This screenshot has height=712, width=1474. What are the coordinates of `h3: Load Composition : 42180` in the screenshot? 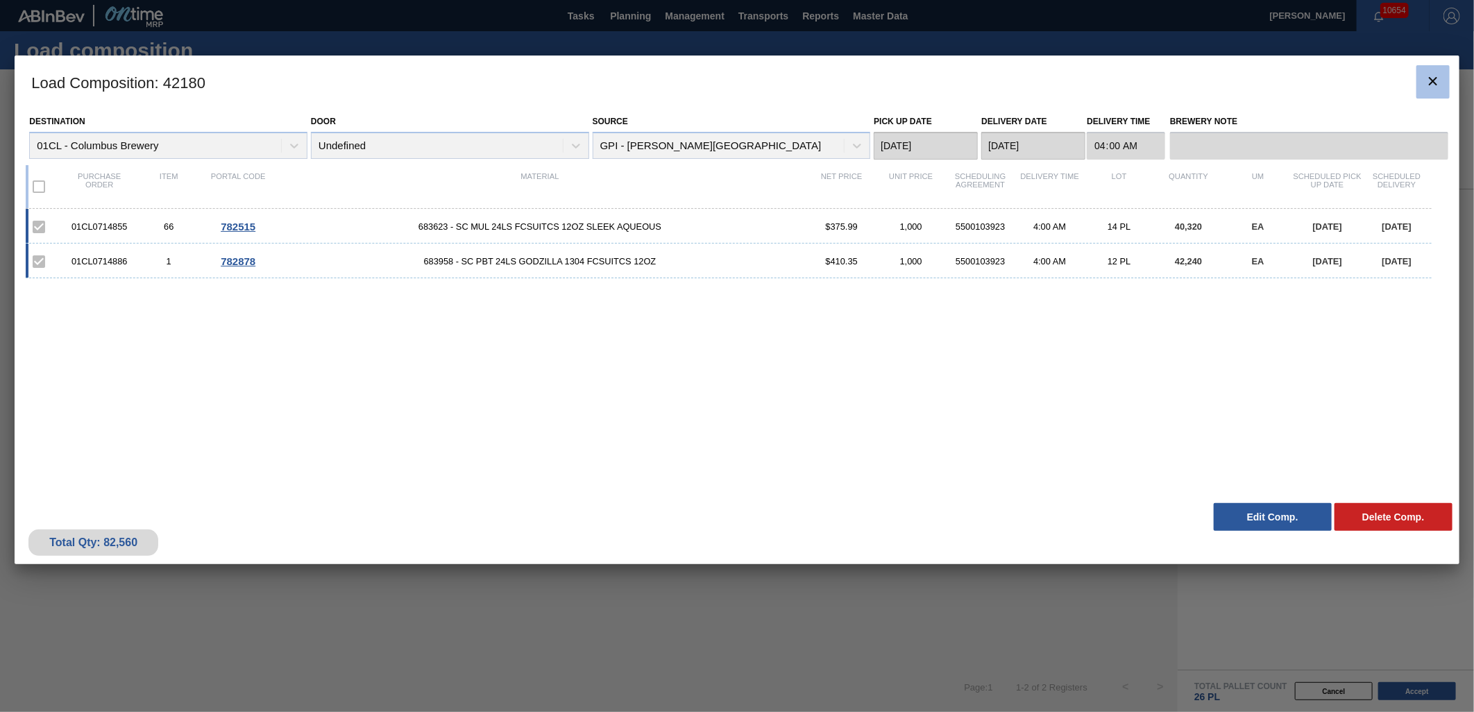 It's located at (737, 82).